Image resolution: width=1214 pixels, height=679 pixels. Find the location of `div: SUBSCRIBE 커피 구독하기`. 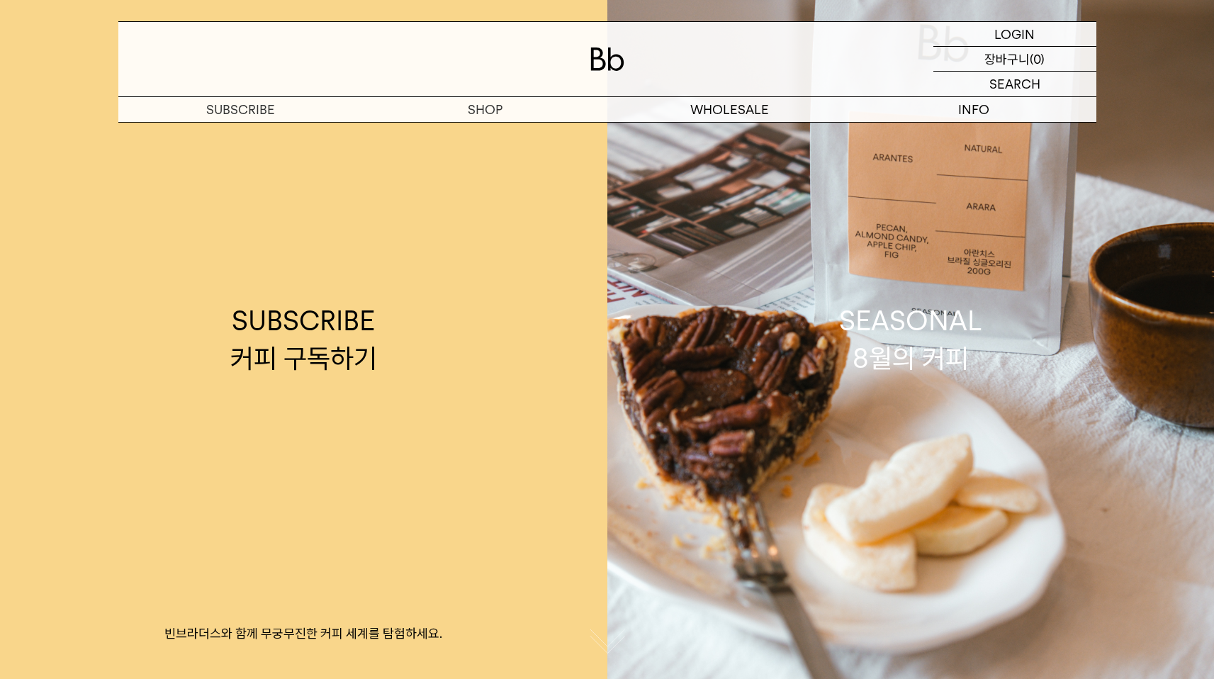

div: SUBSCRIBE 커피 구독하기 is located at coordinates (303, 339).